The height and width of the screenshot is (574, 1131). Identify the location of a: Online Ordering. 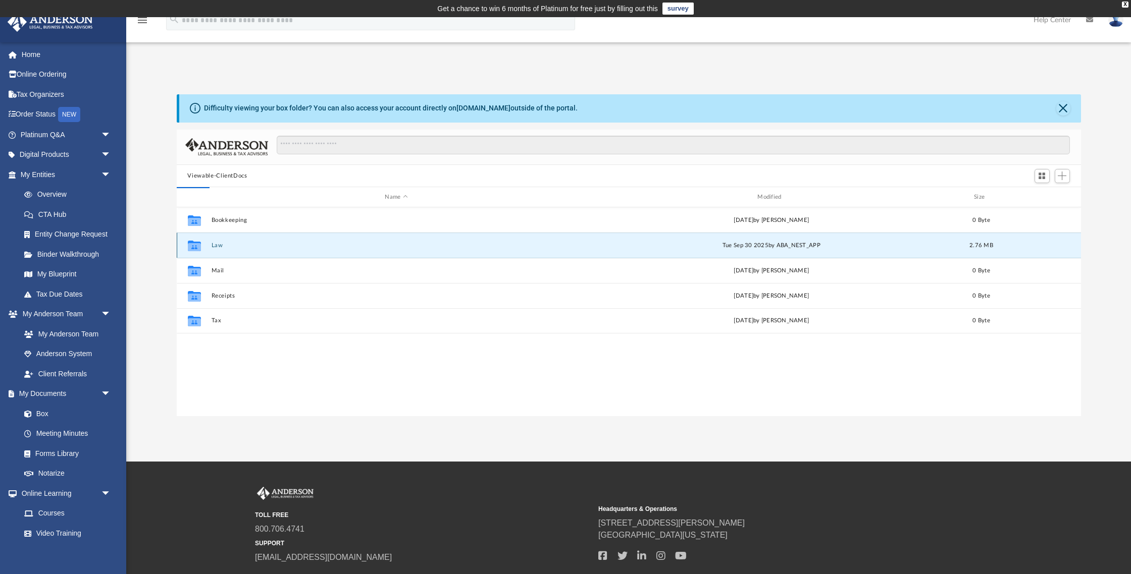
(67, 75).